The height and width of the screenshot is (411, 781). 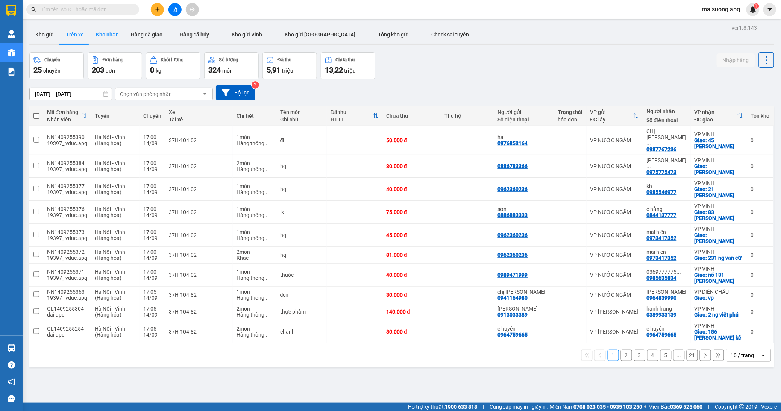 I want to click on div: hóa đơn, so click(x=571, y=120).